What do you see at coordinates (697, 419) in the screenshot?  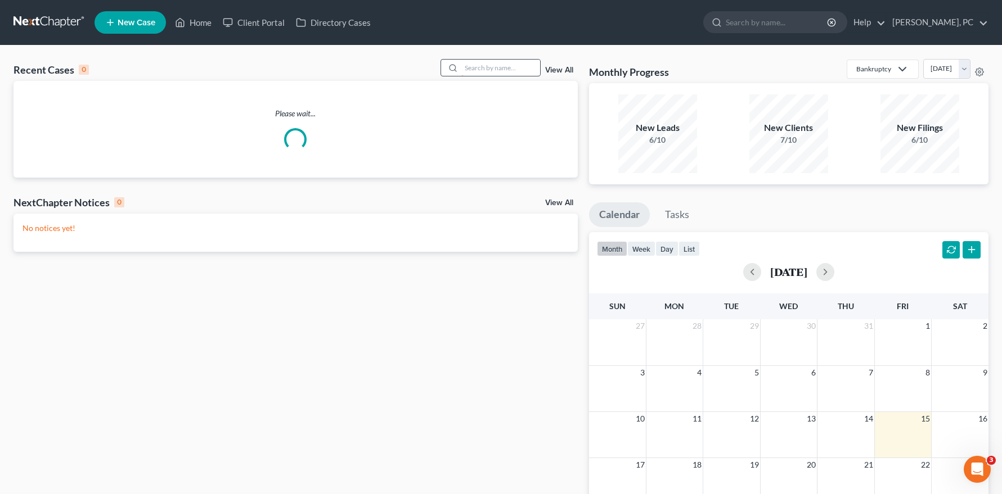 I see `span: 11` at bounding box center [697, 419].